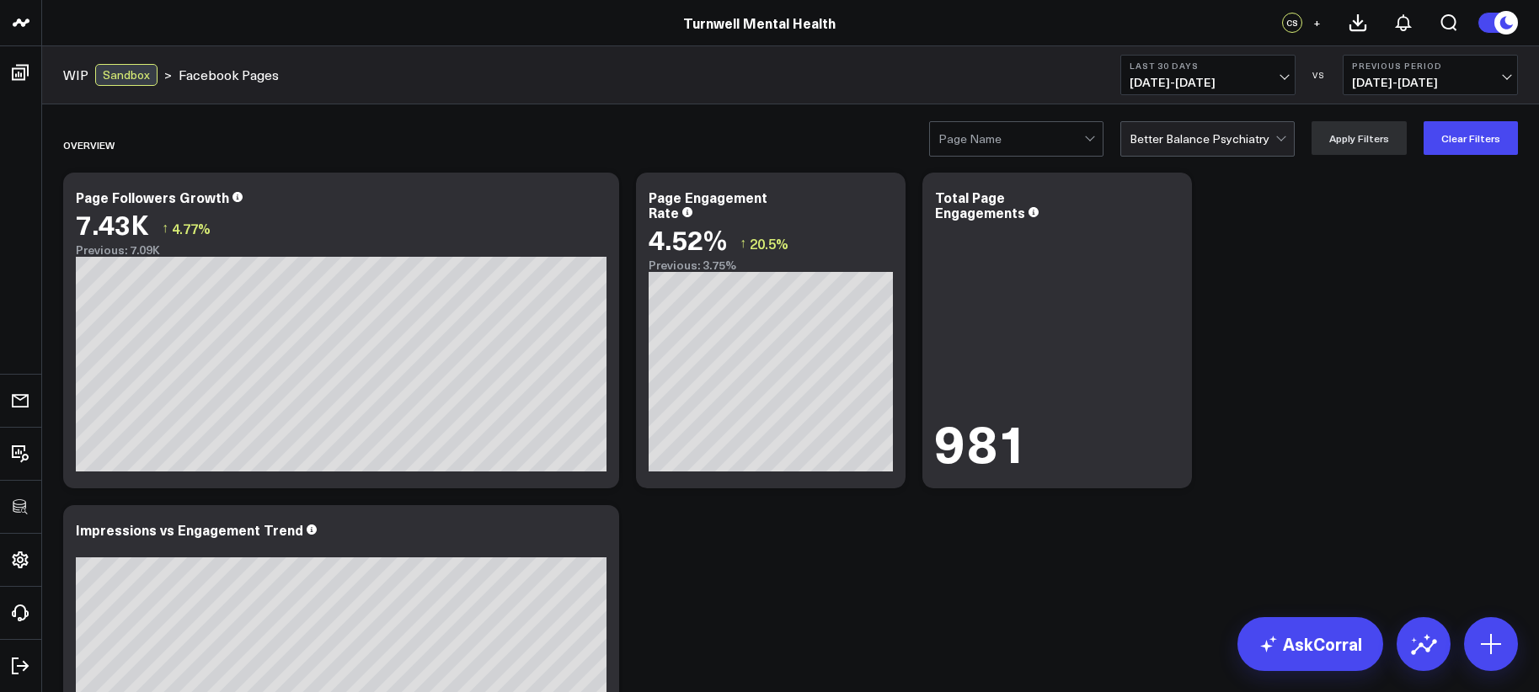 The image size is (1539, 692). Describe the element at coordinates (112, 224) in the screenshot. I see `div: 7.43K` at that location.